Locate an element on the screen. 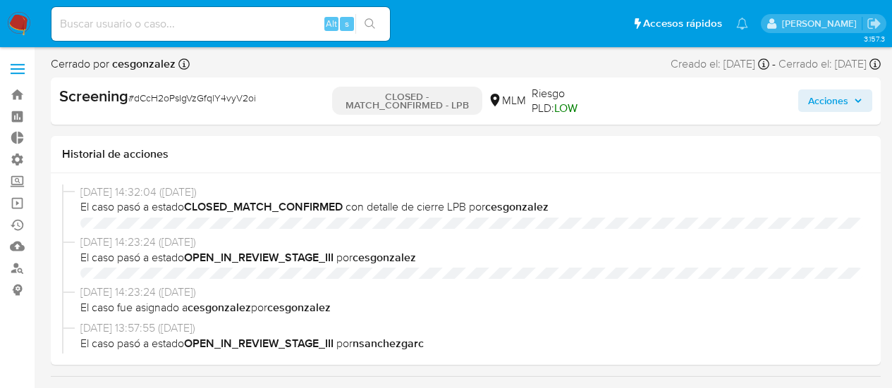 The image size is (892, 388). span: Riesgo PLD: is located at coordinates (565, 101).